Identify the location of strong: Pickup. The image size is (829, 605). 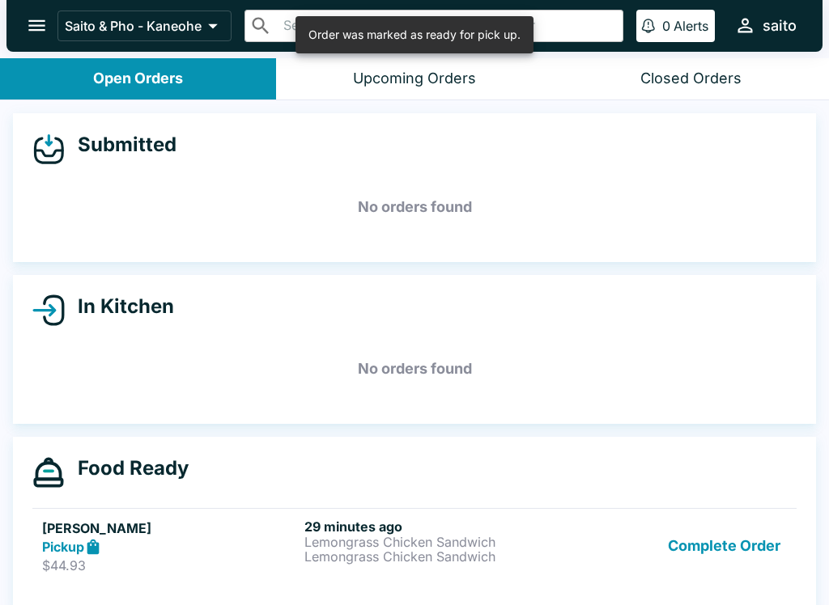
(63, 547).